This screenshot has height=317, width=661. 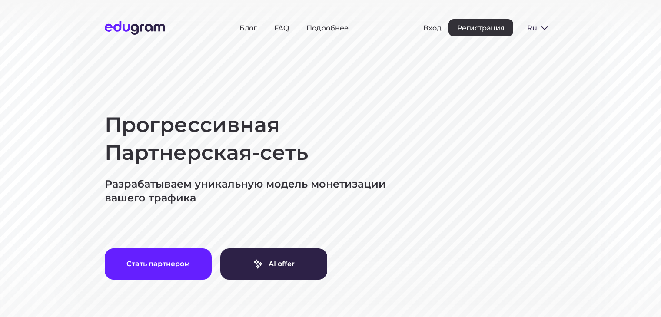 What do you see at coordinates (331, 191) in the screenshot?
I see `p: Разрабатываем уникальную модель монетизации вашего трафика` at bounding box center [331, 191].